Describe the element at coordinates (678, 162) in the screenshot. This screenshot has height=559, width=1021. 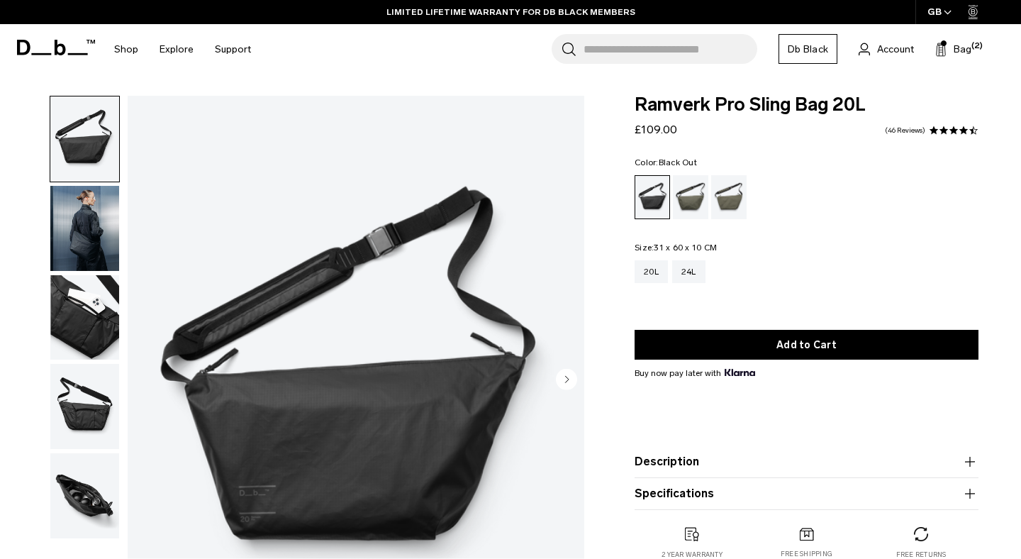
I see `span: Black Out` at that location.